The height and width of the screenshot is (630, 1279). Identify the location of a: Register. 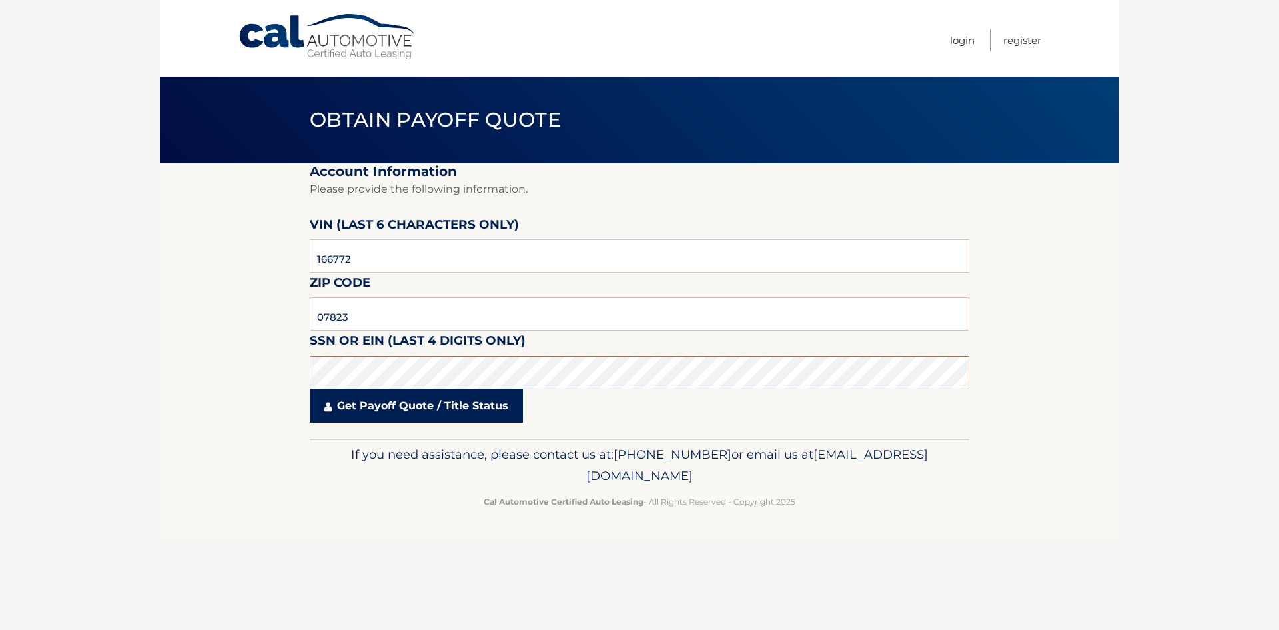
(1022, 40).